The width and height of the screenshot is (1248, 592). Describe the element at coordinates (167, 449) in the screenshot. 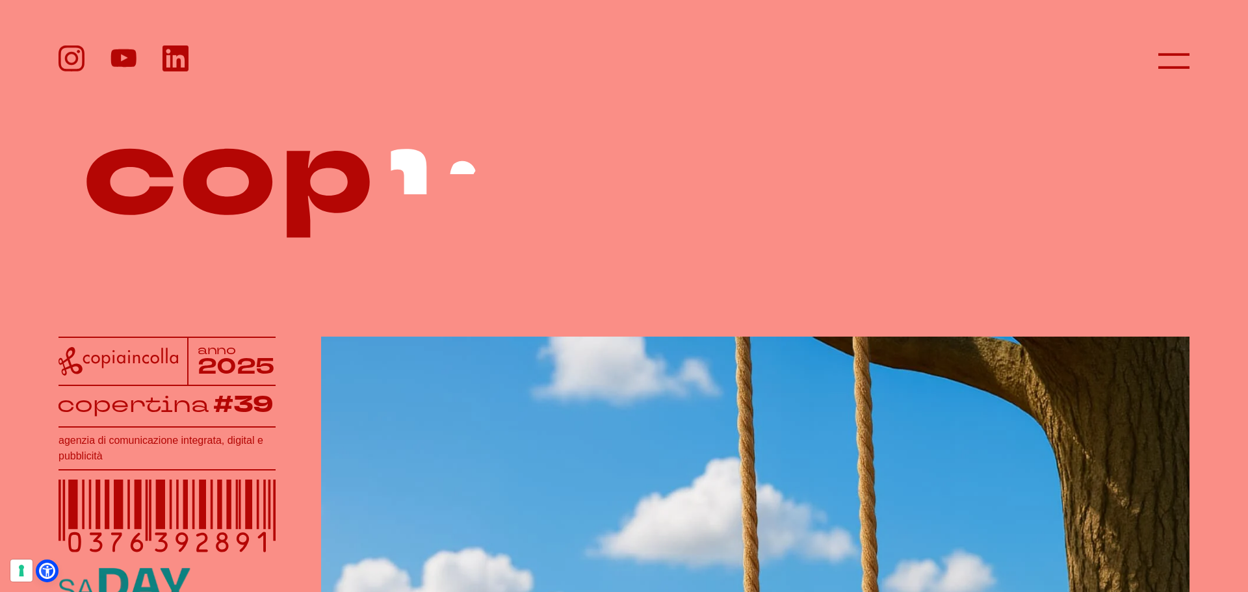

I see `h1: agenzia di comunicazione integrata, digital e pubblicità` at that location.